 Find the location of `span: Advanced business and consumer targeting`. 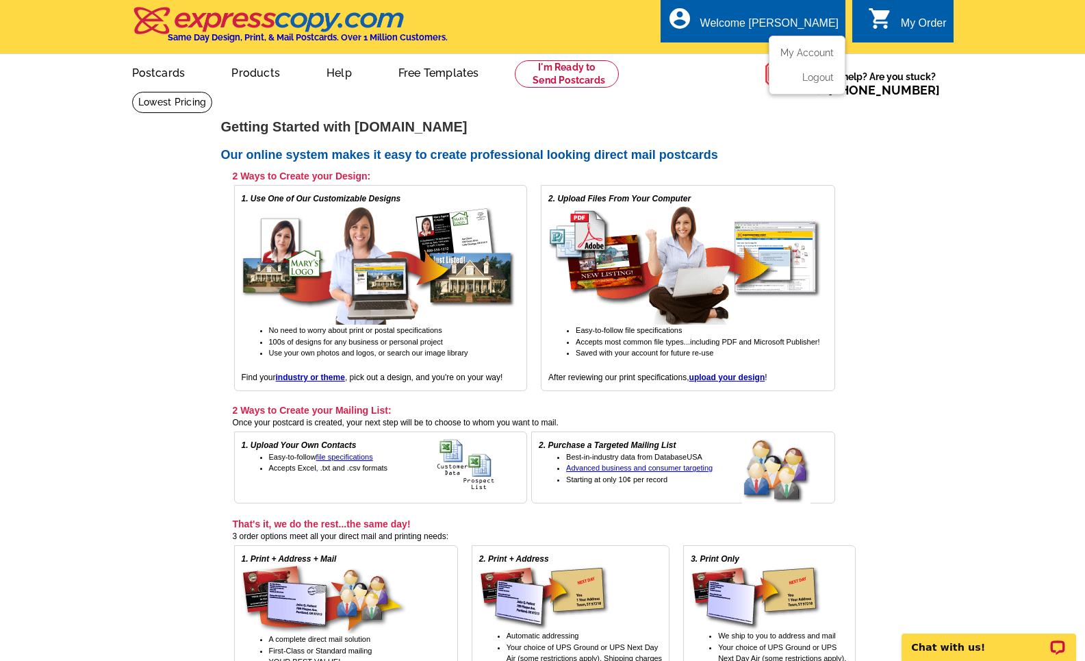

span: Advanced business and consumer targeting is located at coordinates (640, 468).